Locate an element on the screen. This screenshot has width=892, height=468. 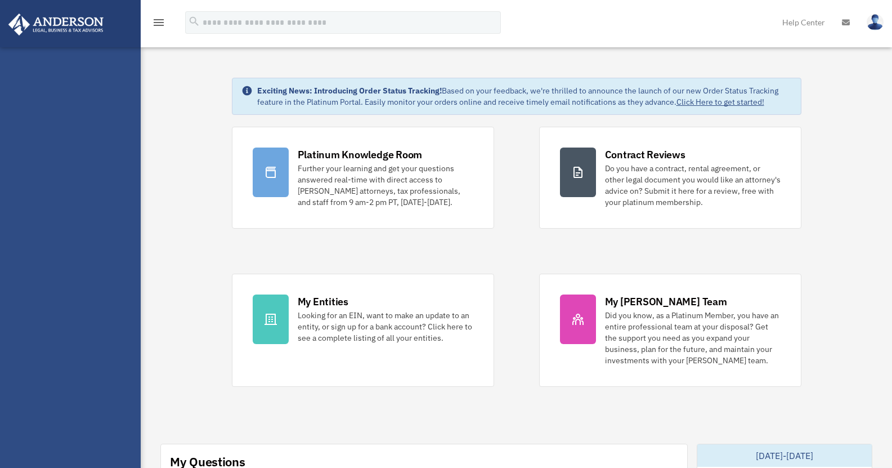
div: Platinum Knowledge Room is located at coordinates (360, 154).